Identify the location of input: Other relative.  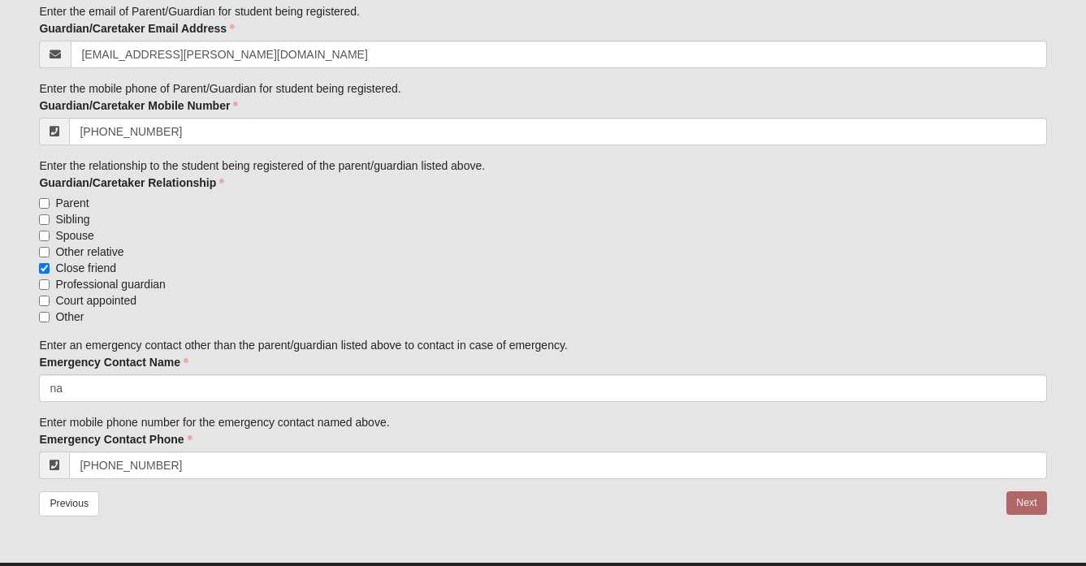
(44, 252).